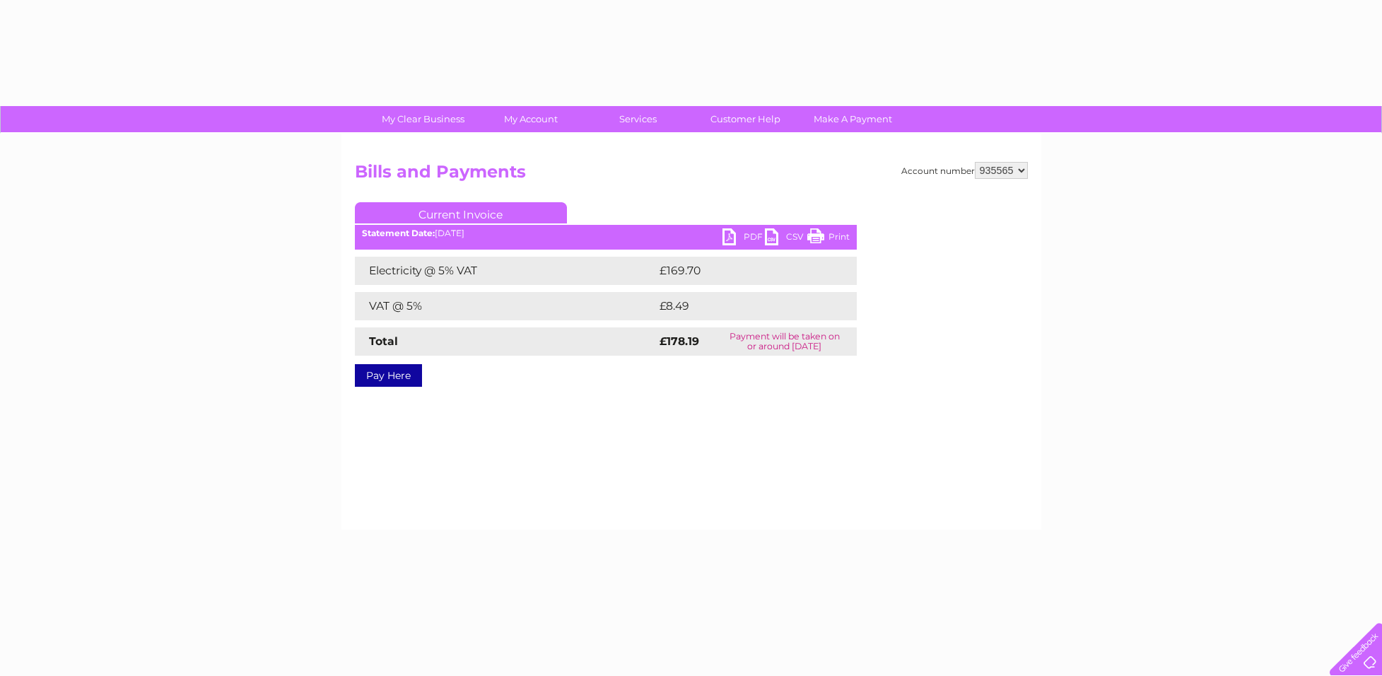 The image size is (1382, 676). I want to click on b: Statement Date:, so click(398, 233).